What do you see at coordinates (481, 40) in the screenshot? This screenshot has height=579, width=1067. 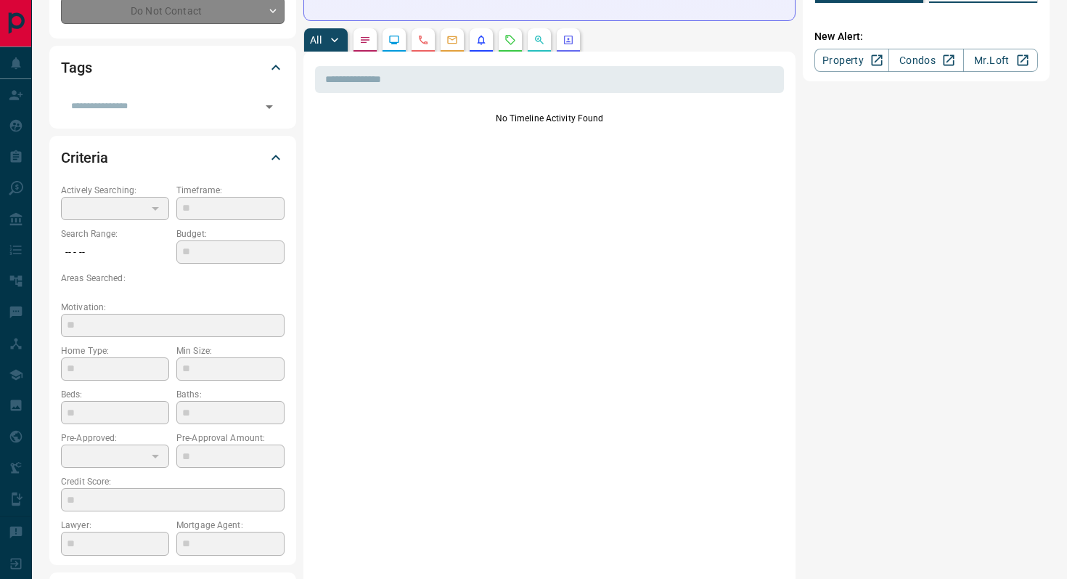 I see `svg: Listing Alerts` at bounding box center [481, 40].